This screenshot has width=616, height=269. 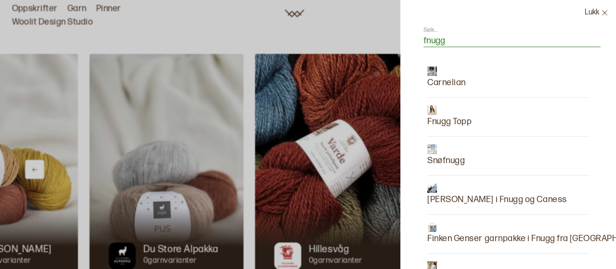 What do you see at coordinates (446, 83) in the screenshot?
I see `p: Carnelian` at bounding box center [446, 83].